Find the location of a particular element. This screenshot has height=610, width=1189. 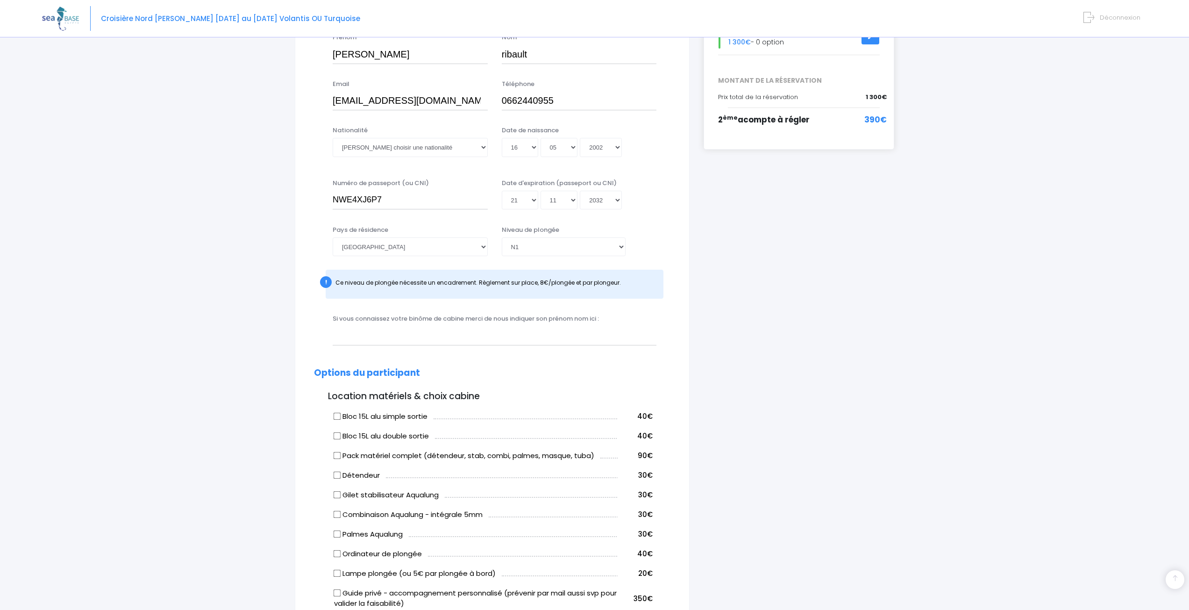

label: Ordinateur de plongée is located at coordinates (378, 554).